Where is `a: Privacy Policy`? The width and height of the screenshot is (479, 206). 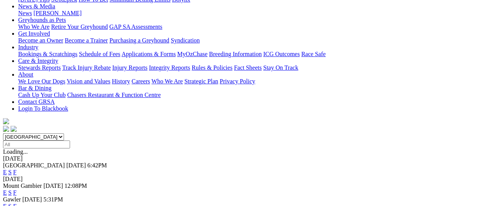
a: Privacy Policy is located at coordinates (238, 81).